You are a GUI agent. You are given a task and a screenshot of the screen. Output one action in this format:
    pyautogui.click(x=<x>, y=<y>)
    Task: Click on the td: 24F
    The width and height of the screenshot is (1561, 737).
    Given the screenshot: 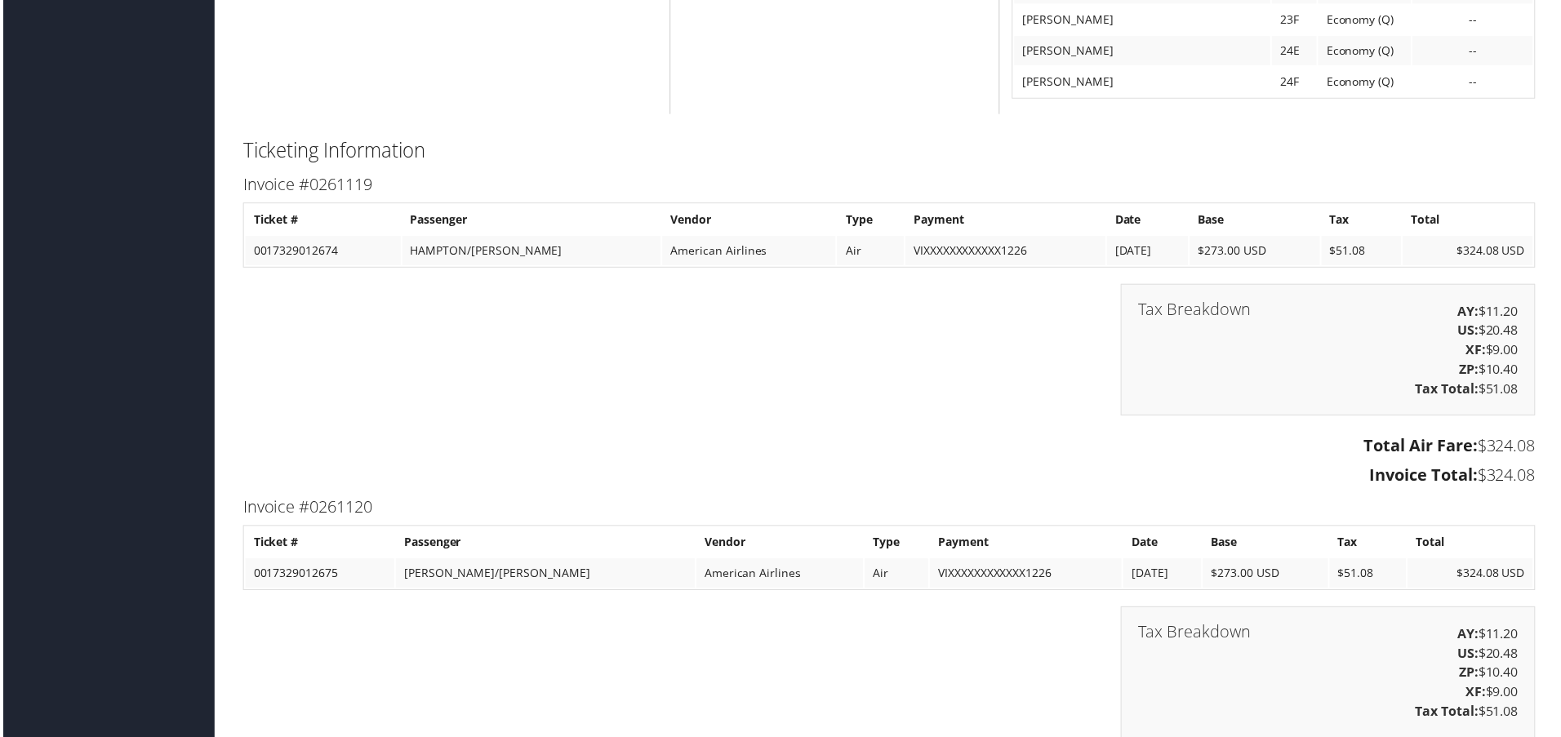 What is the action you would take?
    pyautogui.click(x=1297, y=82)
    